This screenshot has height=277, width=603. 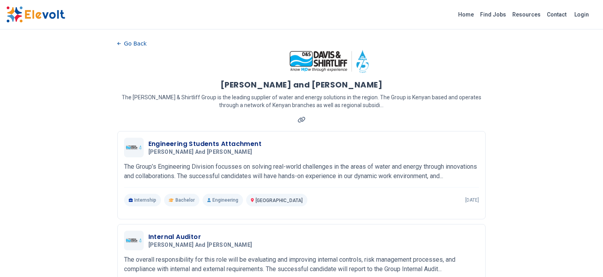 What do you see at coordinates (223, 200) in the screenshot?
I see `p: Engineering` at bounding box center [223, 200].